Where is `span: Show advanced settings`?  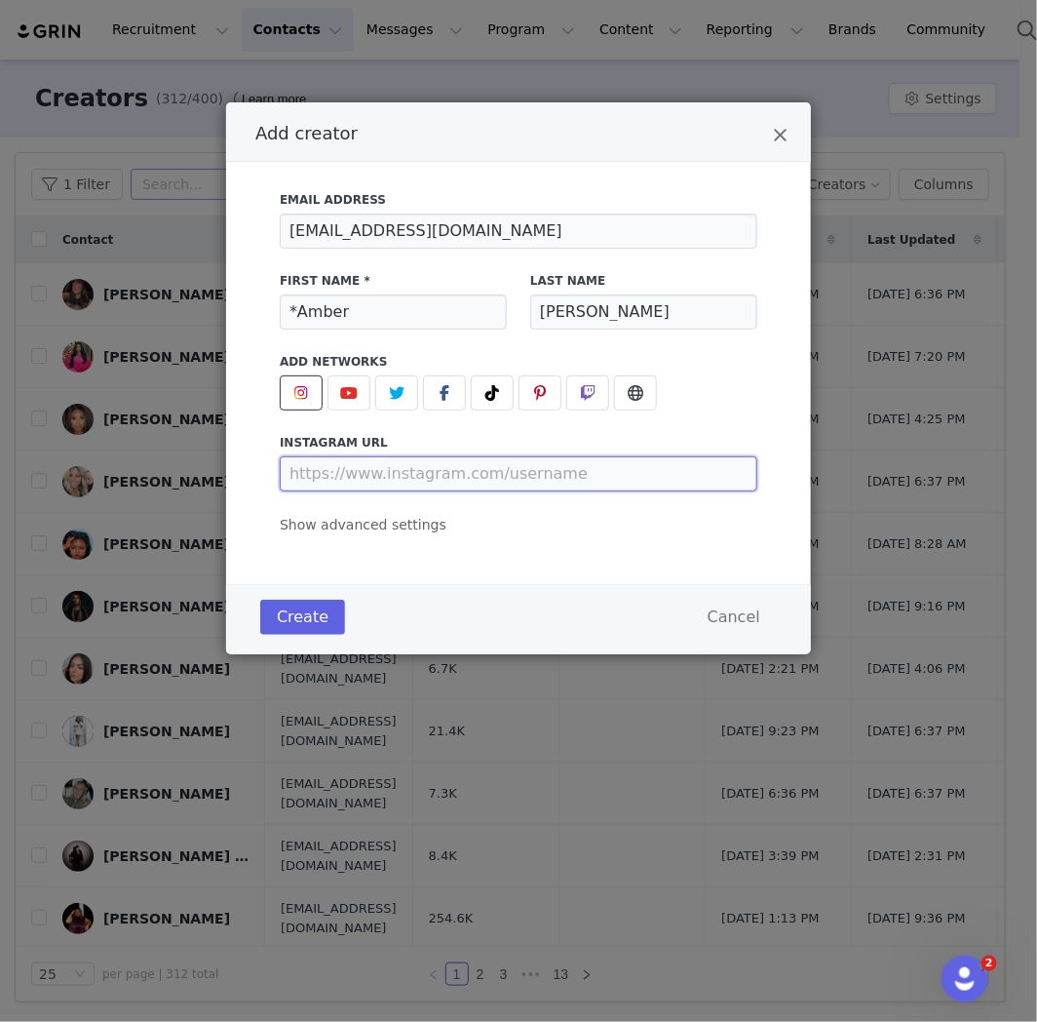 span: Show advanced settings is located at coordinates (363, 524).